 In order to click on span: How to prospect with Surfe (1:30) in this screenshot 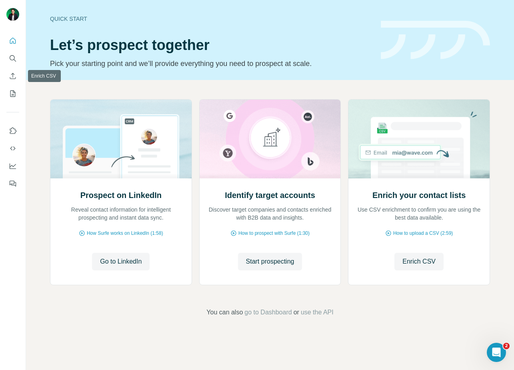, I will do `click(274, 233)`.